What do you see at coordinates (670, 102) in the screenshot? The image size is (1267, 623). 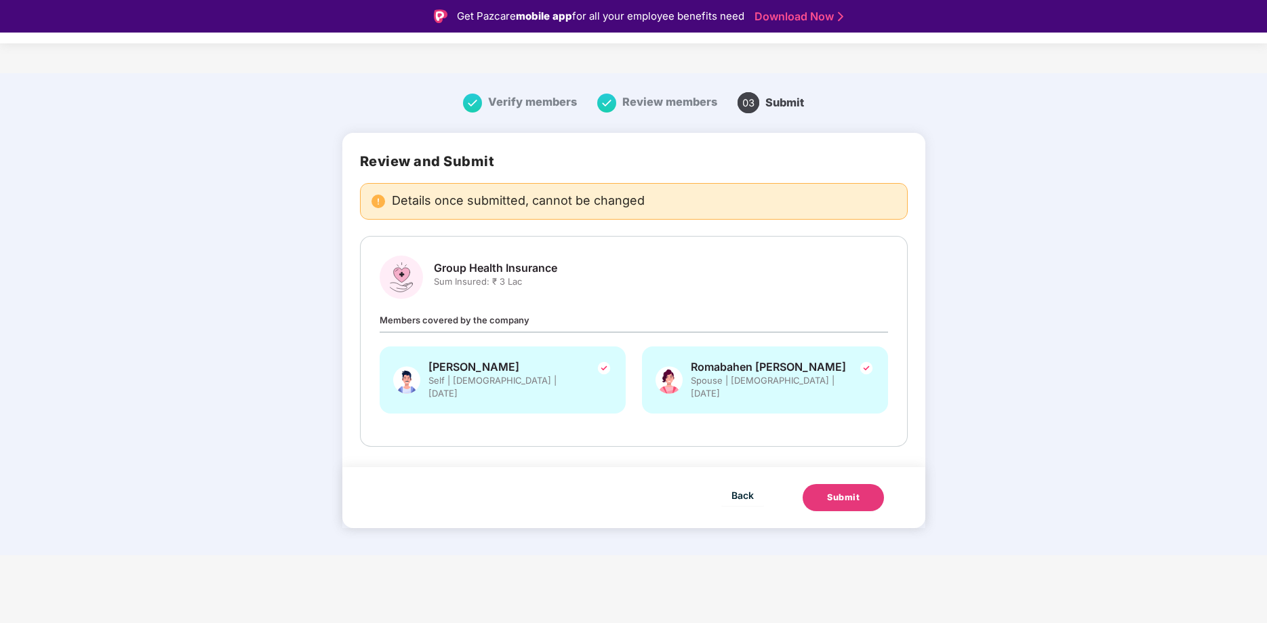 I see `span: Review members` at bounding box center [670, 102].